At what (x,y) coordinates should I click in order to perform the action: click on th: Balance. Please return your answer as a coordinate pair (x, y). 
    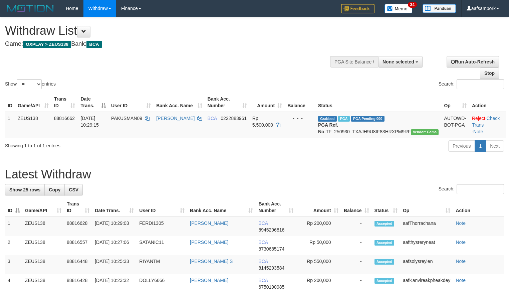
    Looking at the image, I should click on (300, 102).